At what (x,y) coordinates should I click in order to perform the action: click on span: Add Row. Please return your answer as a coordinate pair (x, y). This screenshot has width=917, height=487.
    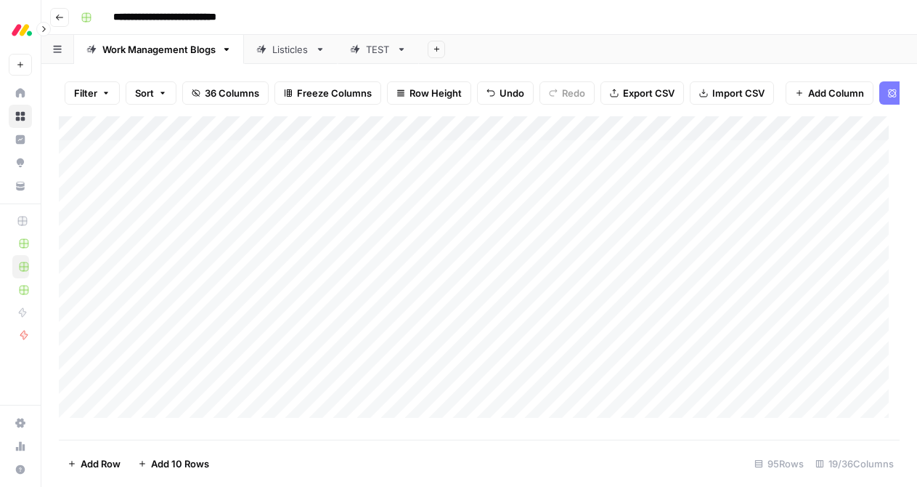
    Looking at the image, I should click on (100, 463).